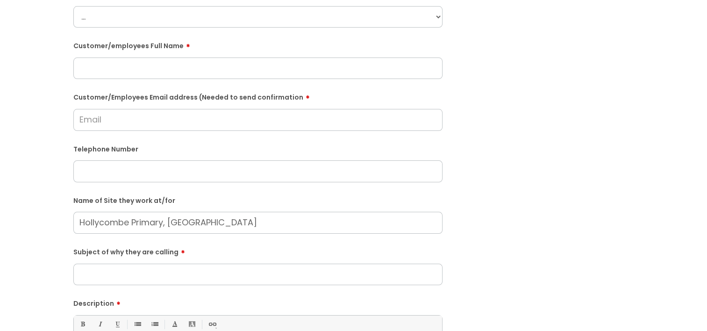 This screenshot has height=331, width=707. Describe the element at coordinates (258, 96) in the screenshot. I see `label: Customer/Employees Email address (Needed to send confirmation` at that location.